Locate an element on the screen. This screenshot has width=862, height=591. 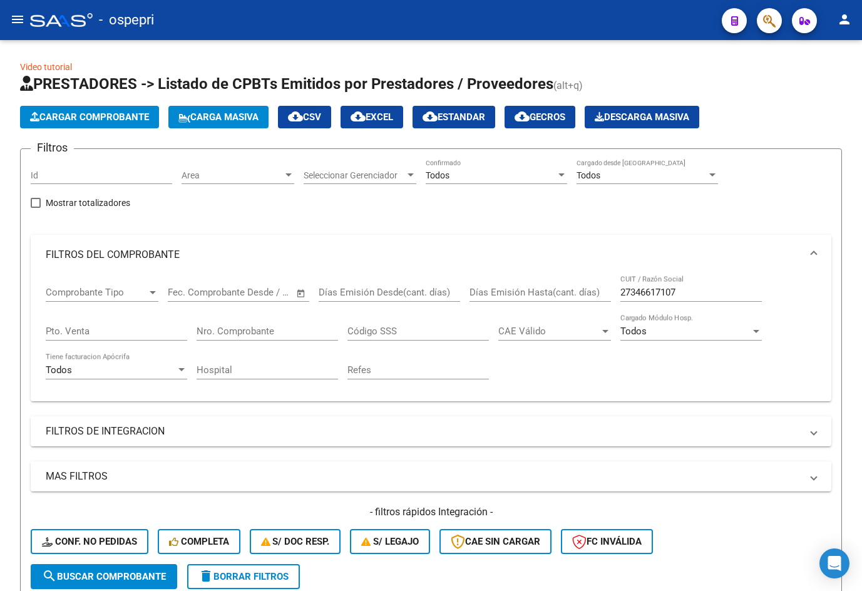
span: Conf. no pedidas is located at coordinates (90, 542).